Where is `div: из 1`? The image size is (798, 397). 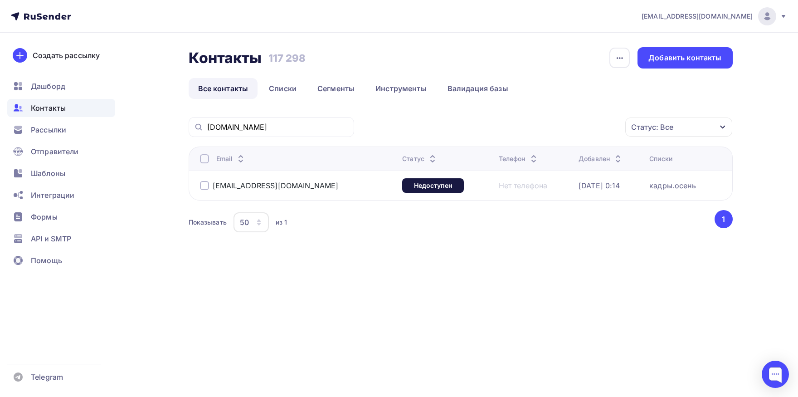 div: из 1 is located at coordinates (282, 222).